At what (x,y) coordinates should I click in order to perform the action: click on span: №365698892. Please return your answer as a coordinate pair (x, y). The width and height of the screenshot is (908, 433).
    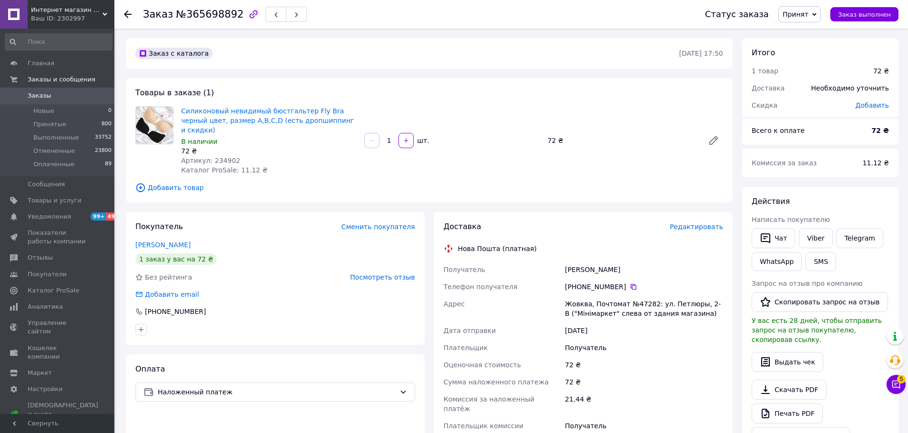
    Looking at the image, I should click on (210, 14).